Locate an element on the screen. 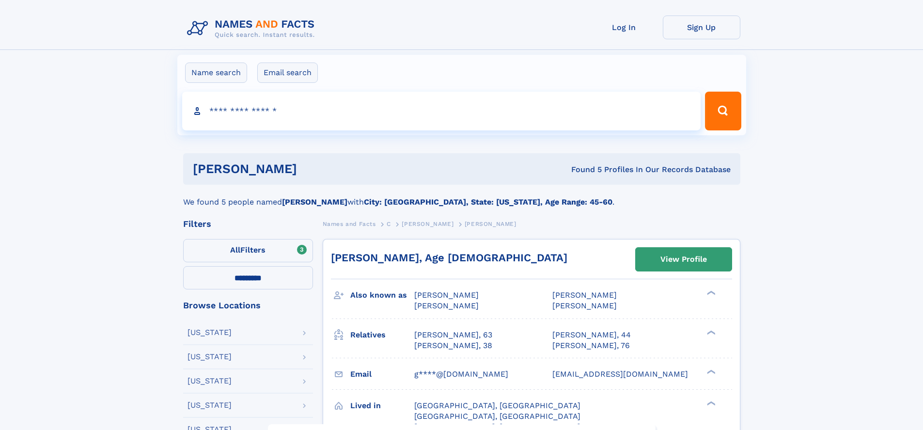  h3: Lived in is located at coordinates (382, 406).